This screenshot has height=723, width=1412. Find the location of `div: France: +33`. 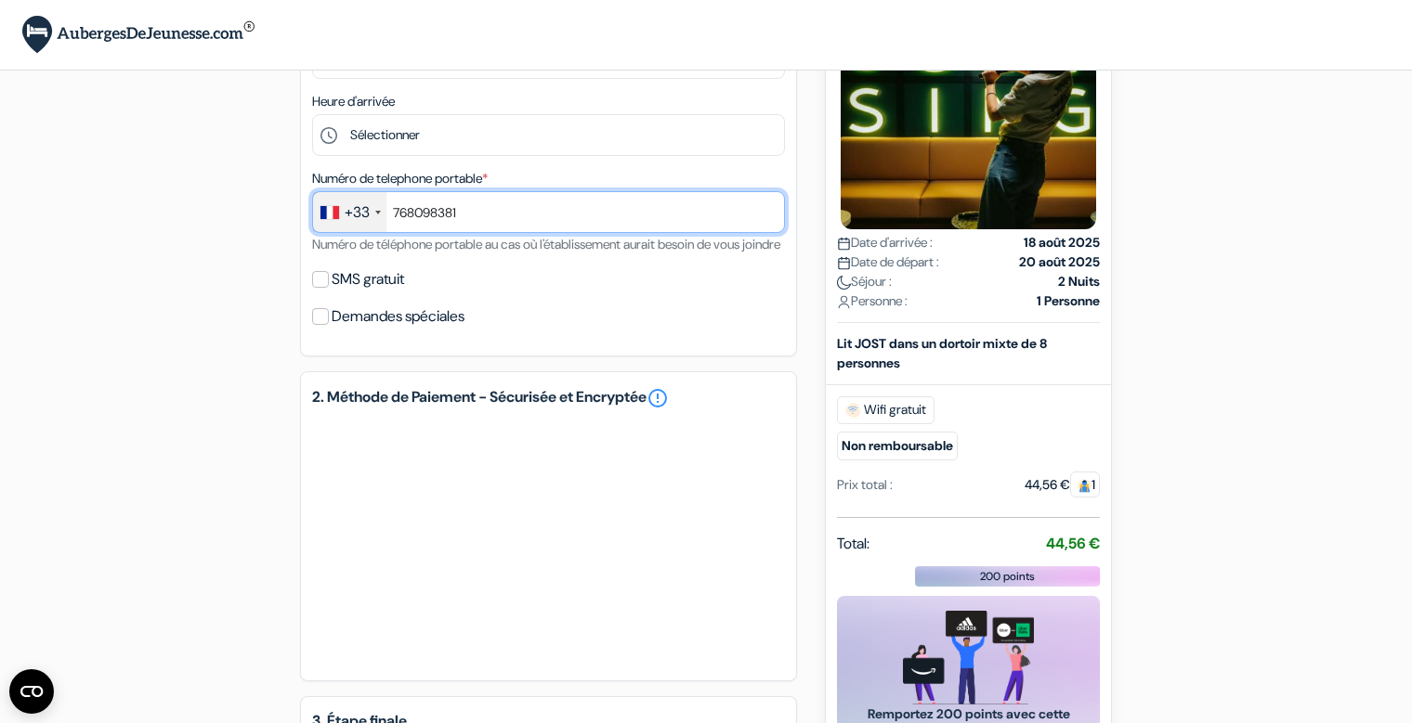

div: France: +33 is located at coordinates (349, 212).